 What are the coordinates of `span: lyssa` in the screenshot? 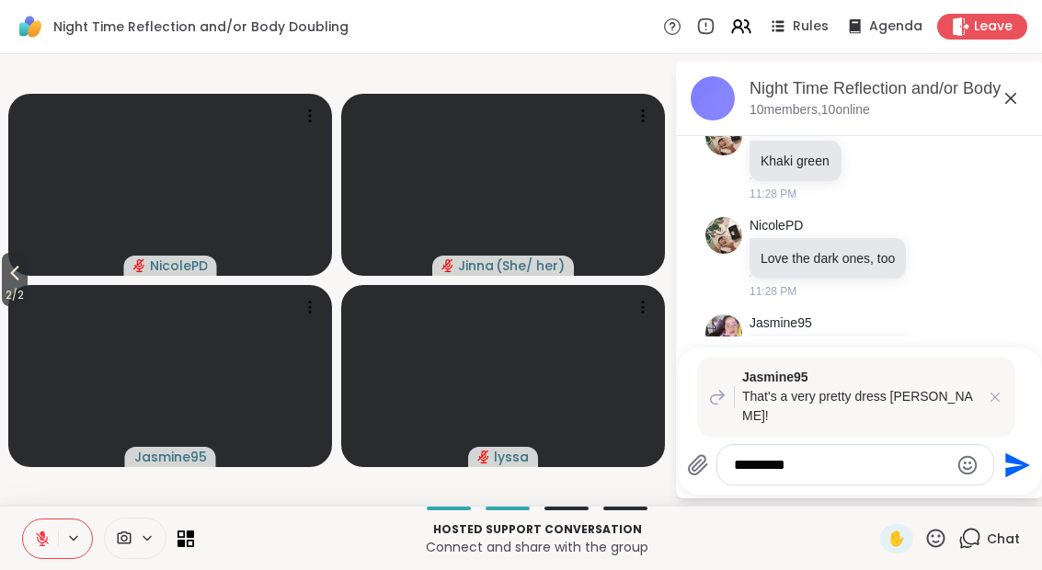 It's located at (511, 457).